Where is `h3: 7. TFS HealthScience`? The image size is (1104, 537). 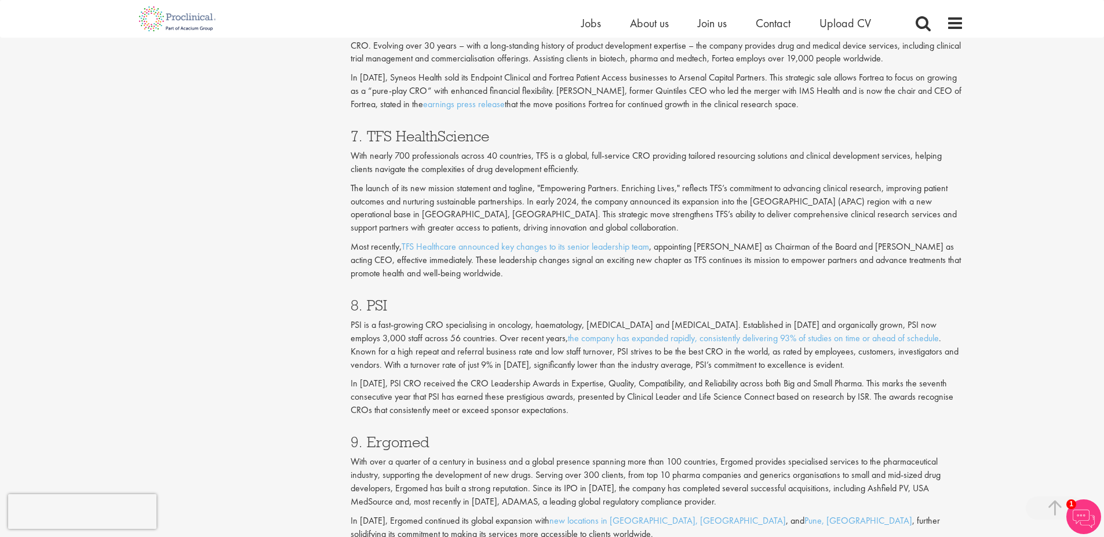
h3: 7. TFS HealthScience is located at coordinates (657, 136).